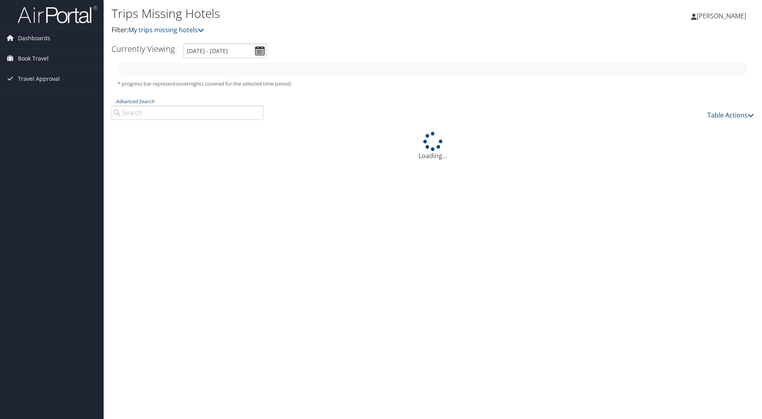  Describe the element at coordinates (433, 146) in the screenshot. I see `div: Loading...` at that location.